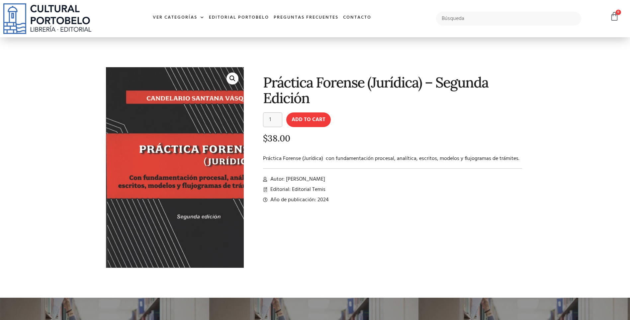  What do you see at coordinates (509, 19) in the screenshot?
I see `input: Búsqueda` at bounding box center [509, 19].